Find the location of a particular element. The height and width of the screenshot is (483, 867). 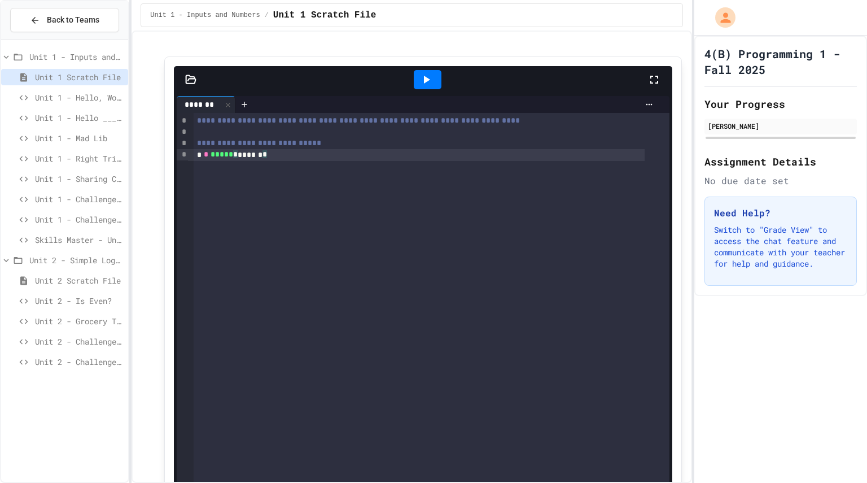

span: Unit 2 - Grocery Tracker is located at coordinates (79, 321).